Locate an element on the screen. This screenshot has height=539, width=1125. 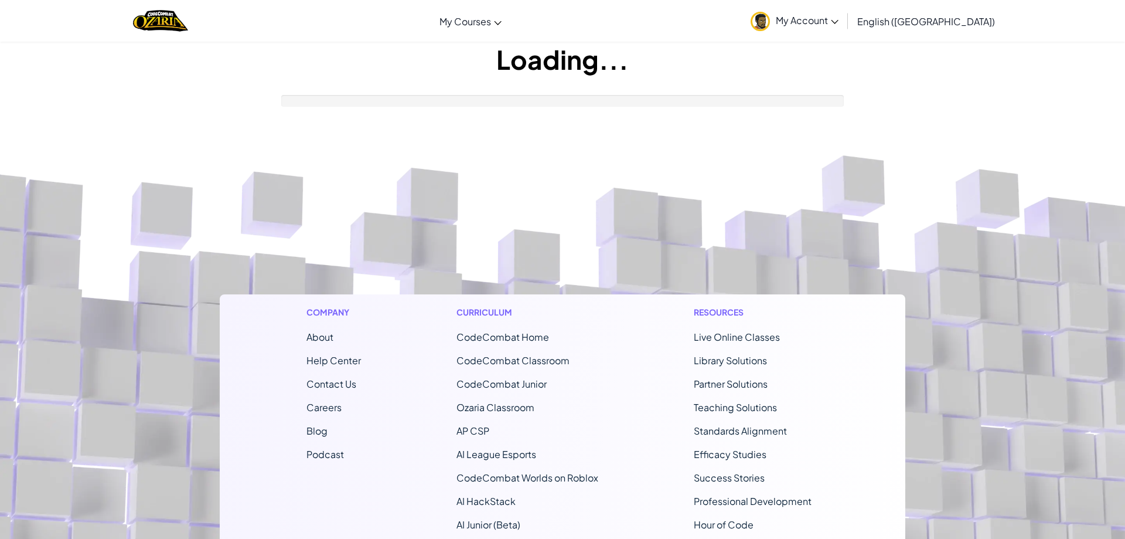
a: Standards Alignment is located at coordinates (740, 430).